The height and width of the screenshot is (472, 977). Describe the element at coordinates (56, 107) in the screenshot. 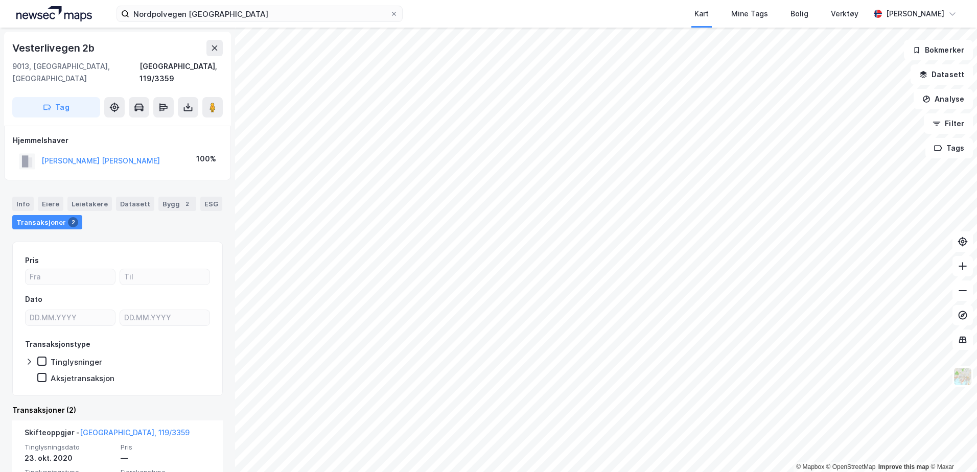

I see `button: Tag` at that location.